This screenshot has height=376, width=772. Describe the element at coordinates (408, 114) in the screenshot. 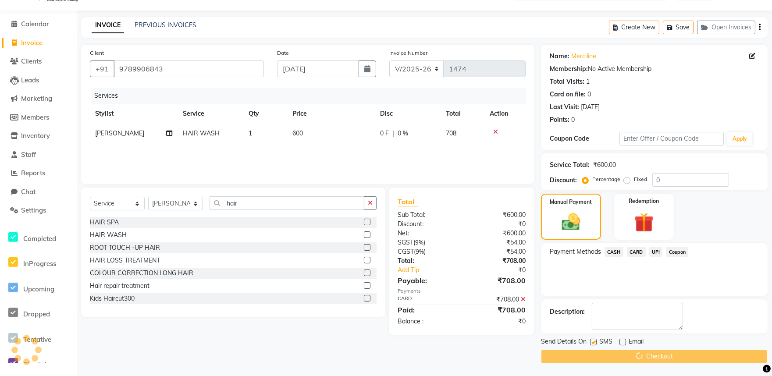

I see `th: Disc` at that location.